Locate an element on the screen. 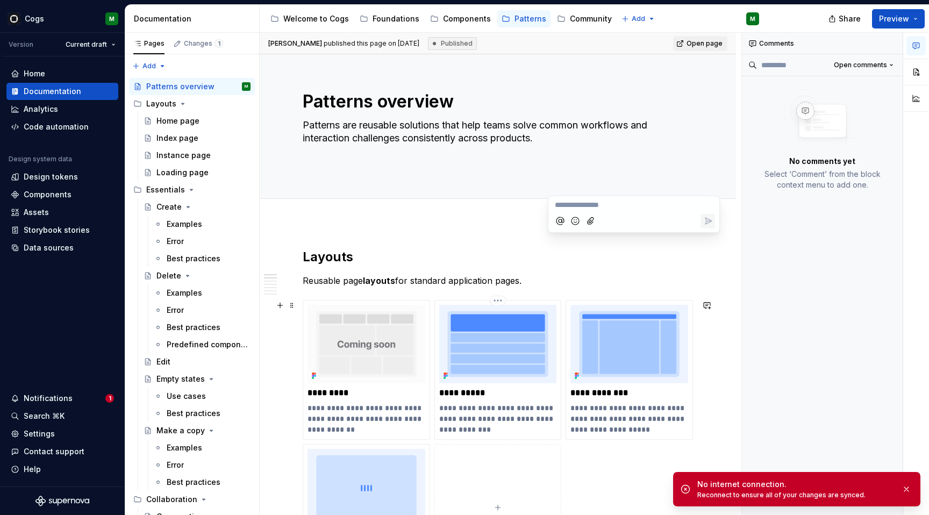 The image size is (929, 515). div: Predefined components is located at coordinates (208, 345).